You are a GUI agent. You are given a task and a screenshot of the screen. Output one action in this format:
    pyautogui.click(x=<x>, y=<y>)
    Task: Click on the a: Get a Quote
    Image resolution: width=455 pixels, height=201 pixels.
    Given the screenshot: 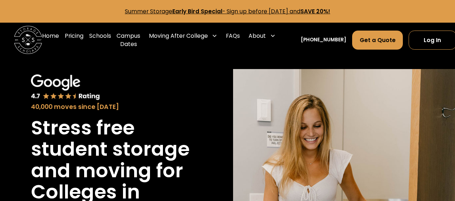 What is the action you would take?
    pyautogui.click(x=377, y=40)
    